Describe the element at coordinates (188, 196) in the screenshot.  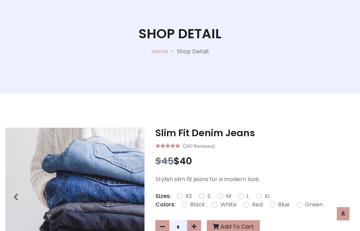
I see `label: XS` at that location.